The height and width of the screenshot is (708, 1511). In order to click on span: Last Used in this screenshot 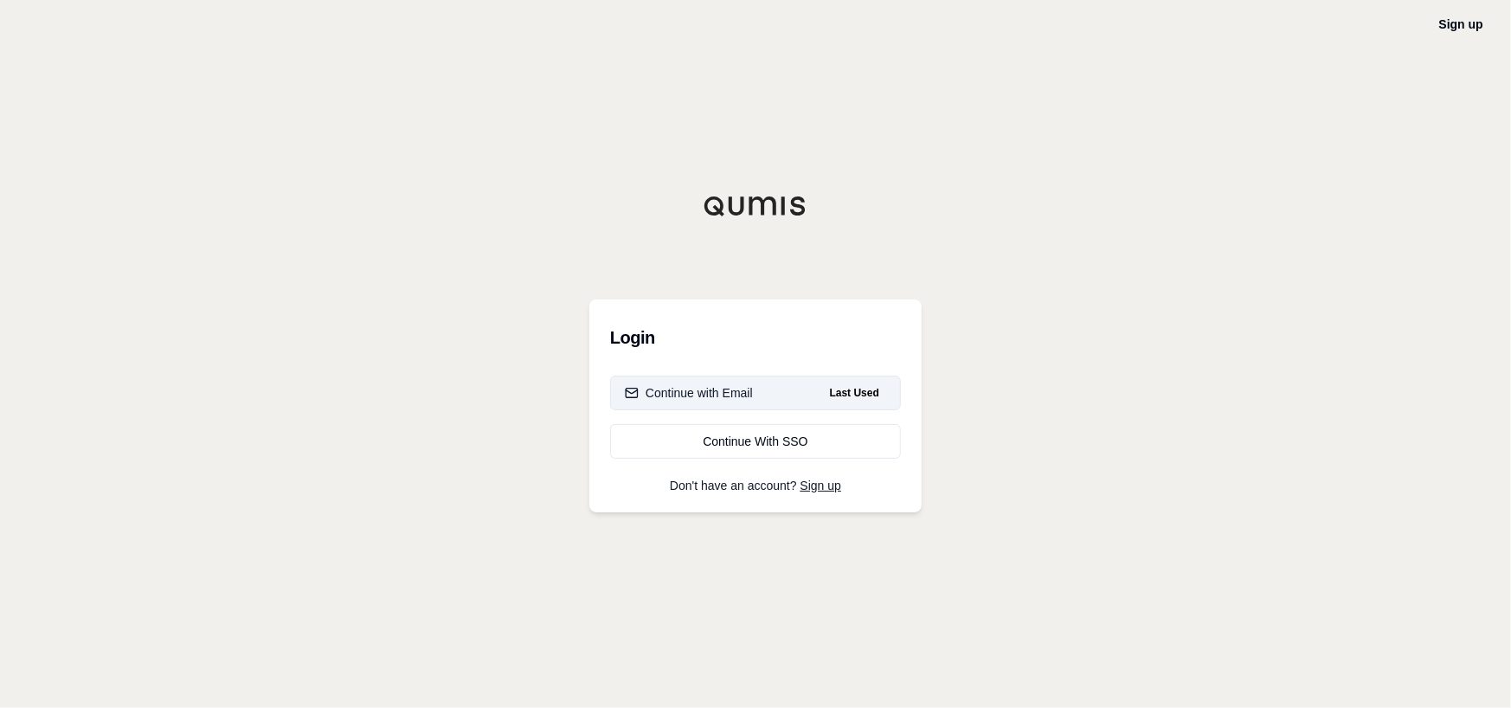, I will do `click(854, 393)`.